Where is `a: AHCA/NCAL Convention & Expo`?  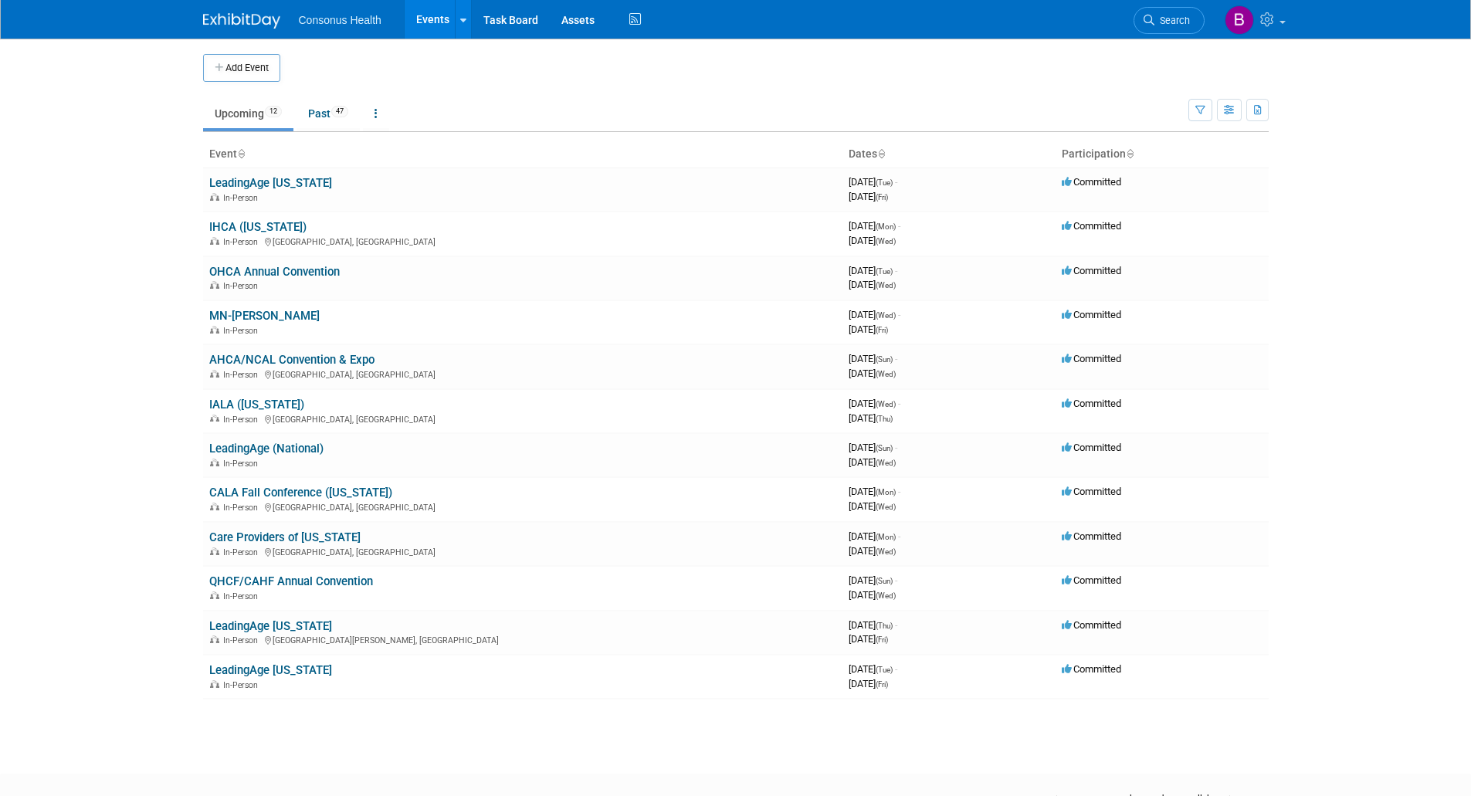
a: AHCA/NCAL Convention & Expo is located at coordinates (292, 360).